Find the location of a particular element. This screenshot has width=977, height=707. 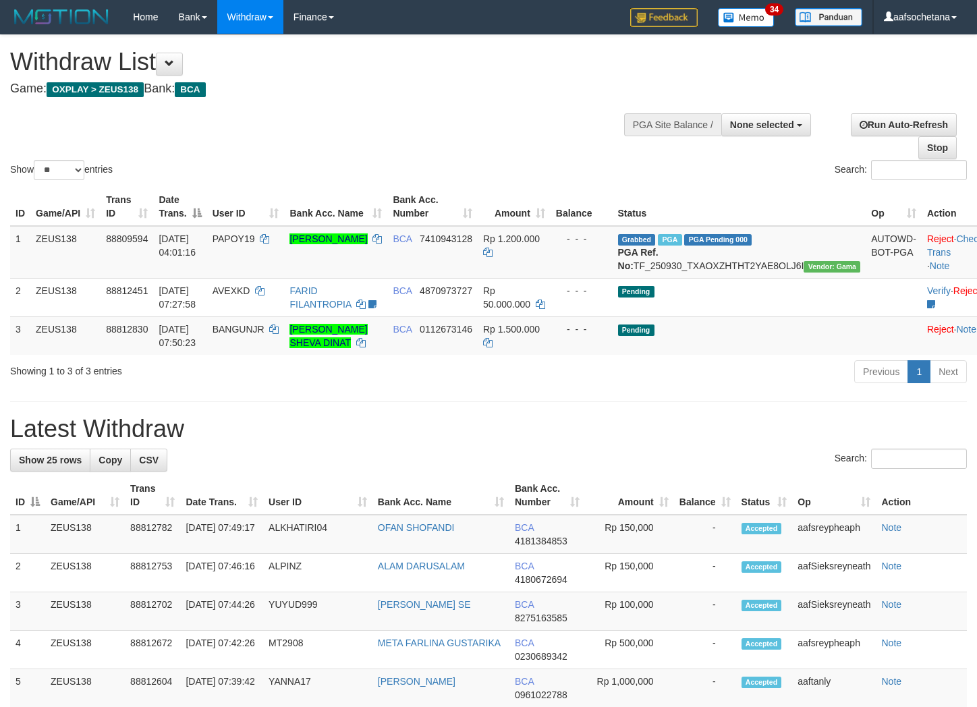

span: Copy 0230689342 to clipboard is located at coordinates (541, 657).